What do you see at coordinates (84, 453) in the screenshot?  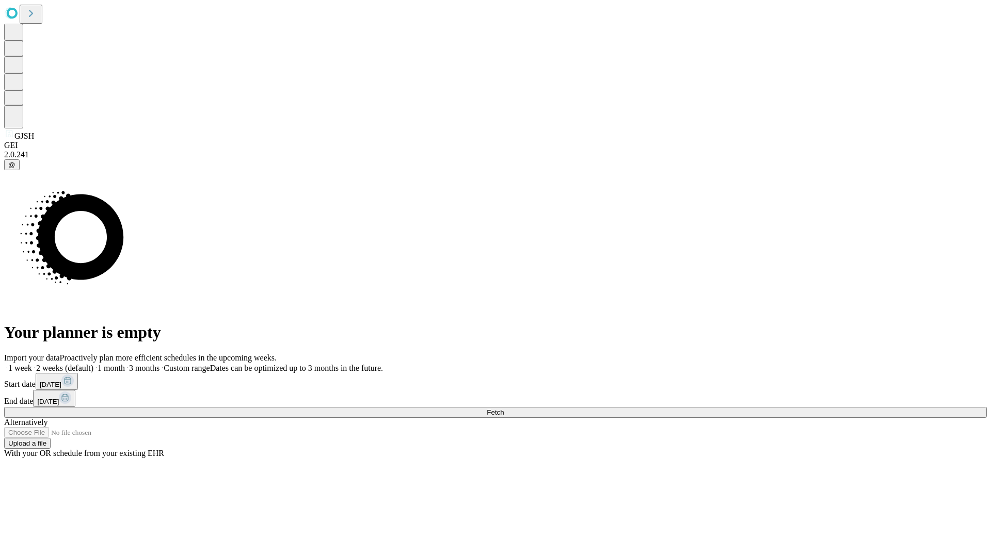 I see `span: With your OR schedule from your existing EHR` at bounding box center [84, 453].